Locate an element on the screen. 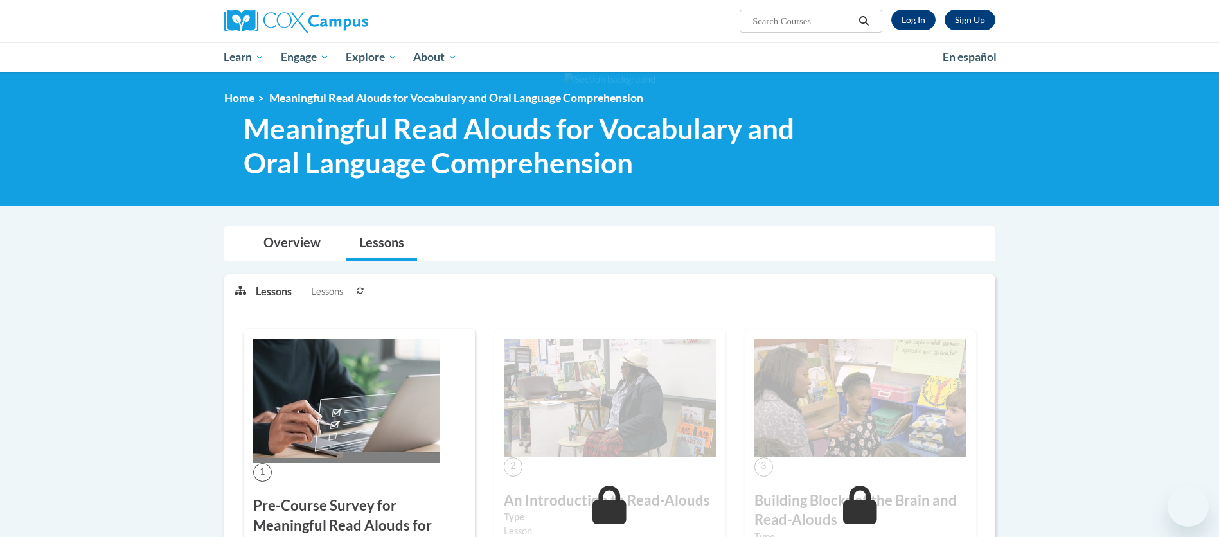 Image resolution: width=1219 pixels, height=537 pixels. img: Section background is located at coordinates (610, 80).